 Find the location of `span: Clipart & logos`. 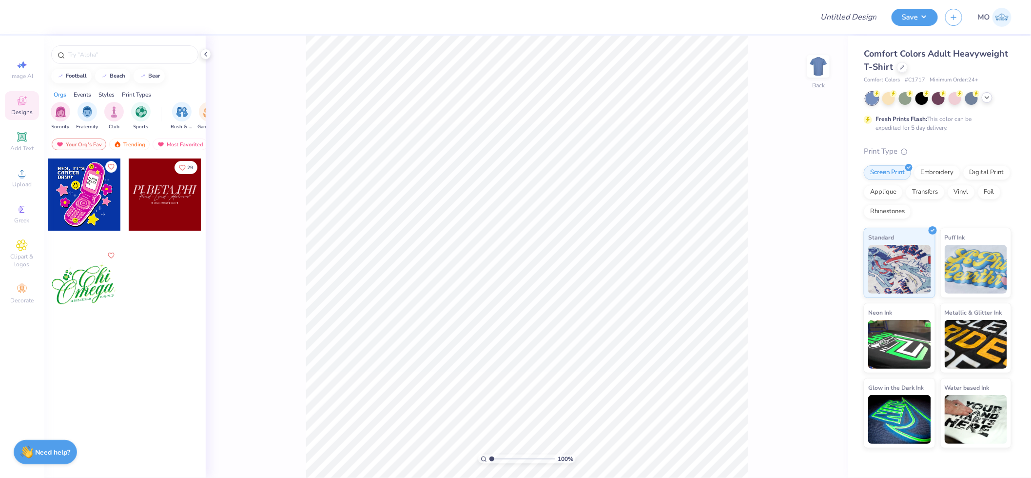

span: Clipart & logos is located at coordinates (22, 260).